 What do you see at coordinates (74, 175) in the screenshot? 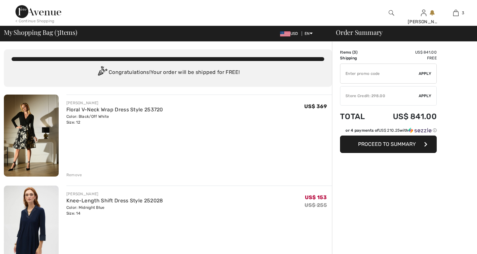
I see `div: Remove` at bounding box center [74, 175].